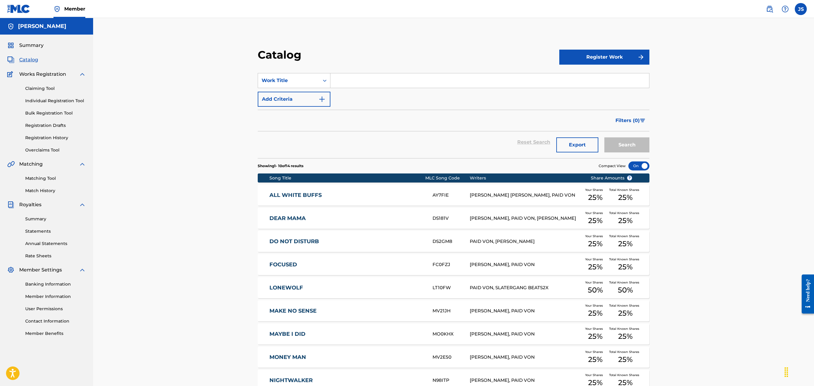 The image size is (814, 386). I want to click on h5: JAVON SMITH, so click(42, 26).